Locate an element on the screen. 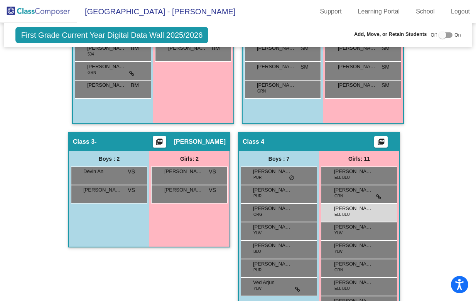 This screenshot has width=476, height=301. span: 504 is located at coordinates (91, 54).